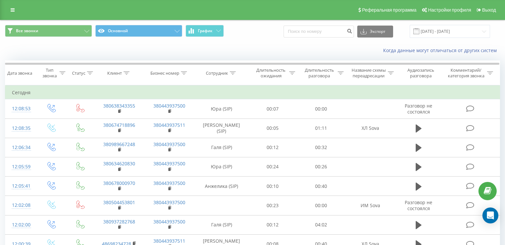 The height and width of the screenshot is (245, 505). Describe the element at coordinates (272, 167) in the screenshot. I see `td: 00:24` at that location.